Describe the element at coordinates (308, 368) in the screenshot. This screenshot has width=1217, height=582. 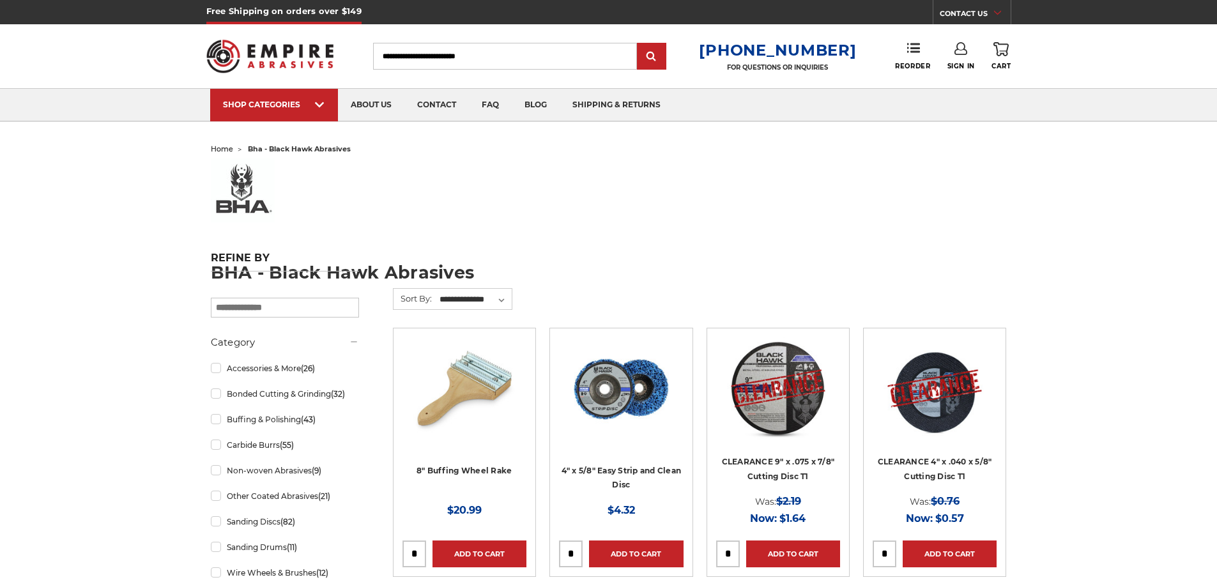
I see `span: (26)` at that location.